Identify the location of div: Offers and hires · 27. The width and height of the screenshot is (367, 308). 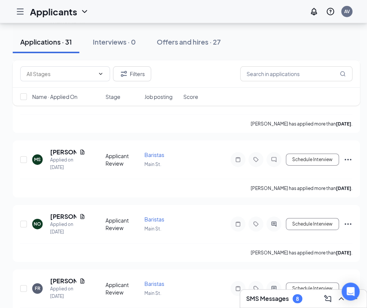
(189, 42).